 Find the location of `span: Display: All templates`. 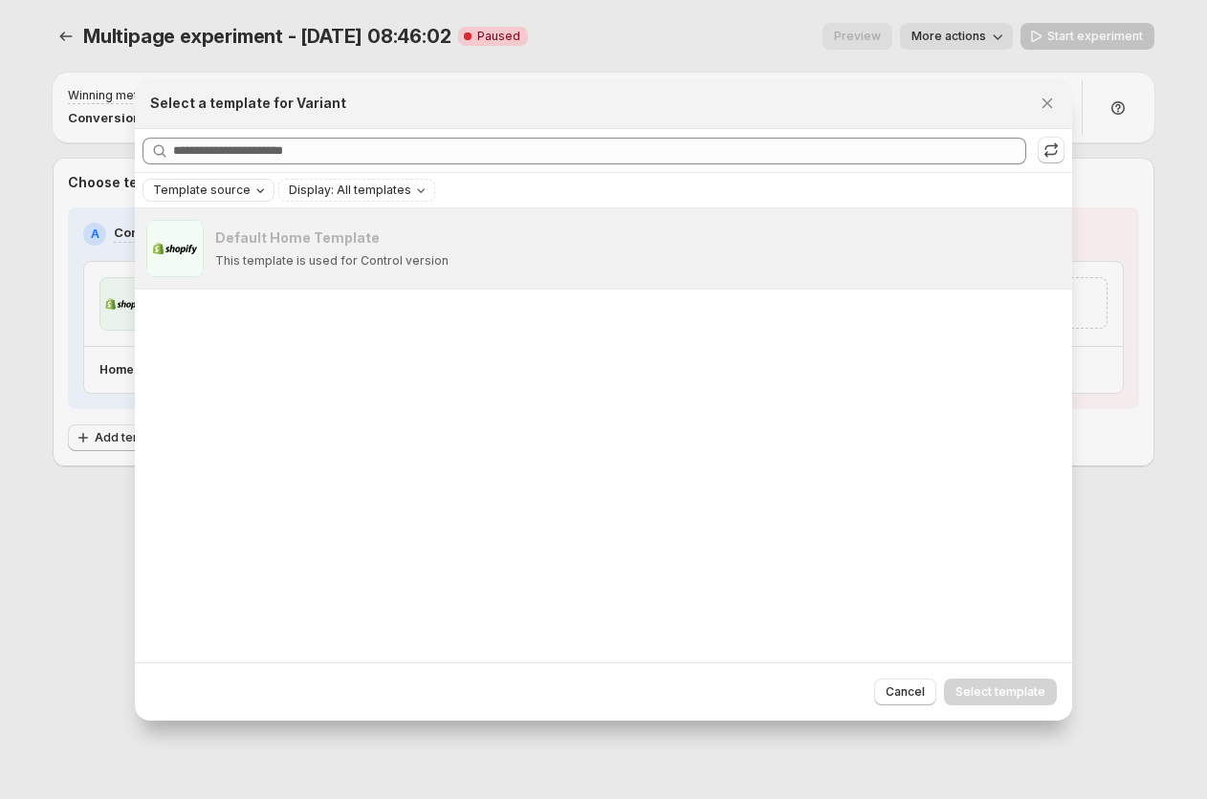

span: Display: All templates is located at coordinates (350, 190).